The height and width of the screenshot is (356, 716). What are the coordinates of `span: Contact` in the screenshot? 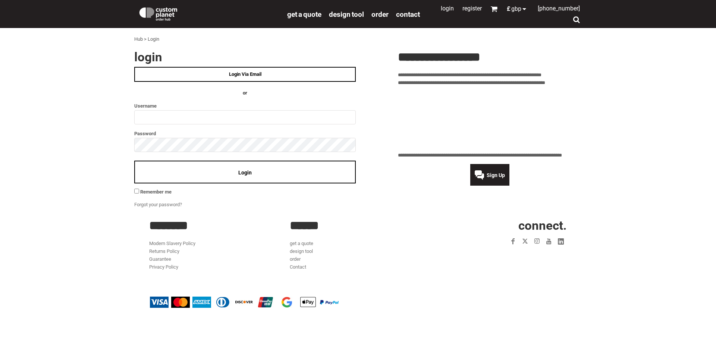 It's located at (408, 14).